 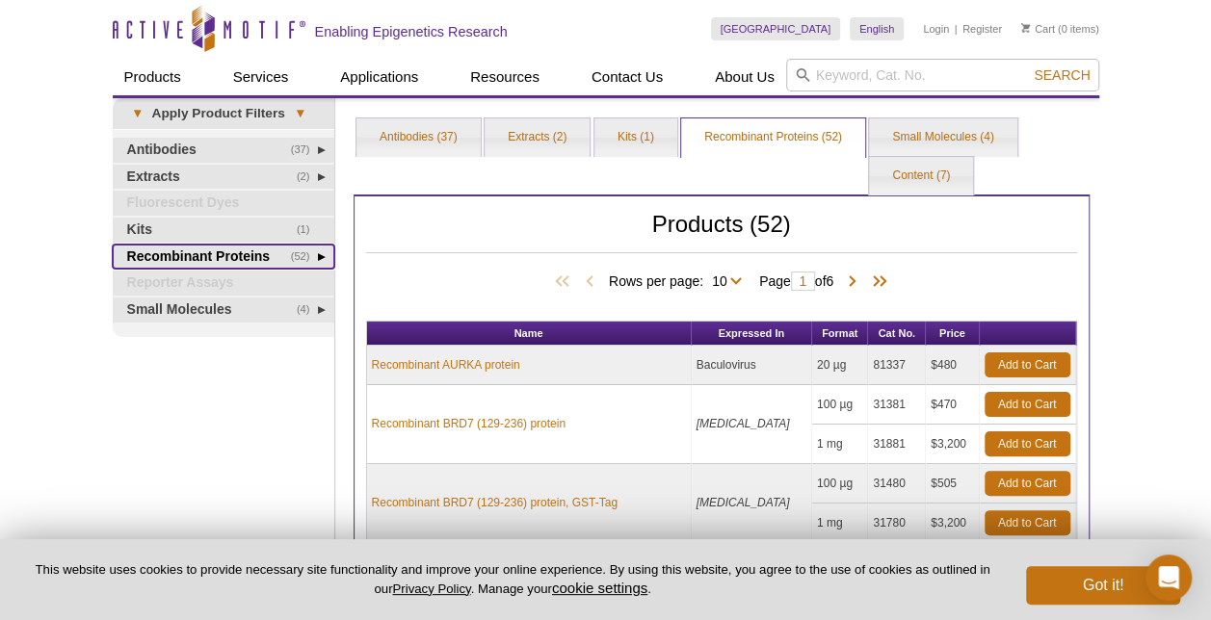 I want to click on span: (1), so click(x=308, y=230).